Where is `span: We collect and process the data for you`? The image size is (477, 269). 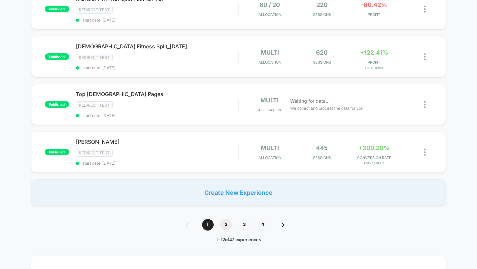 span: We collect and process the data for you is located at coordinates (326, 108).